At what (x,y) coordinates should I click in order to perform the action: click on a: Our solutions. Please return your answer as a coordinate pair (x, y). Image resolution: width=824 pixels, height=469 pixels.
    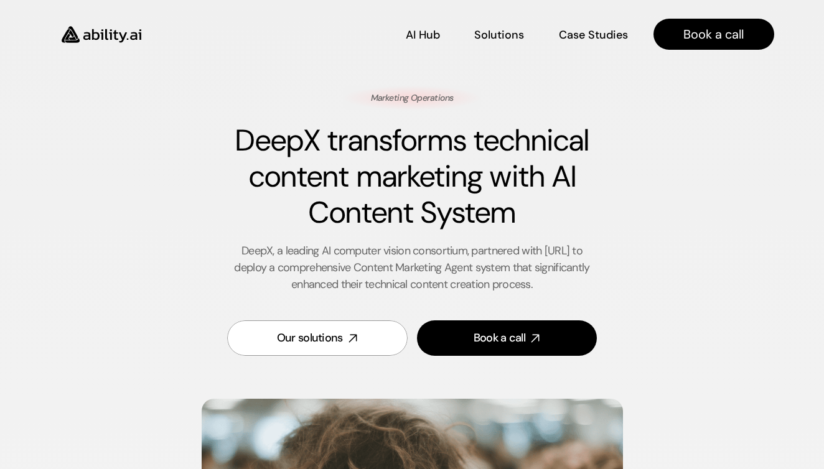
    Looking at the image, I should click on (317, 338).